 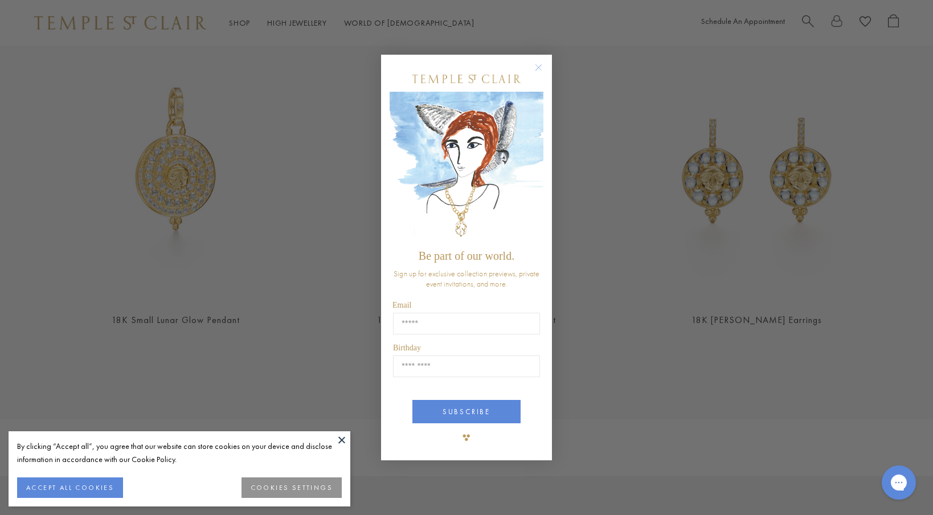 I want to click on input: Email, so click(x=467, y=324).